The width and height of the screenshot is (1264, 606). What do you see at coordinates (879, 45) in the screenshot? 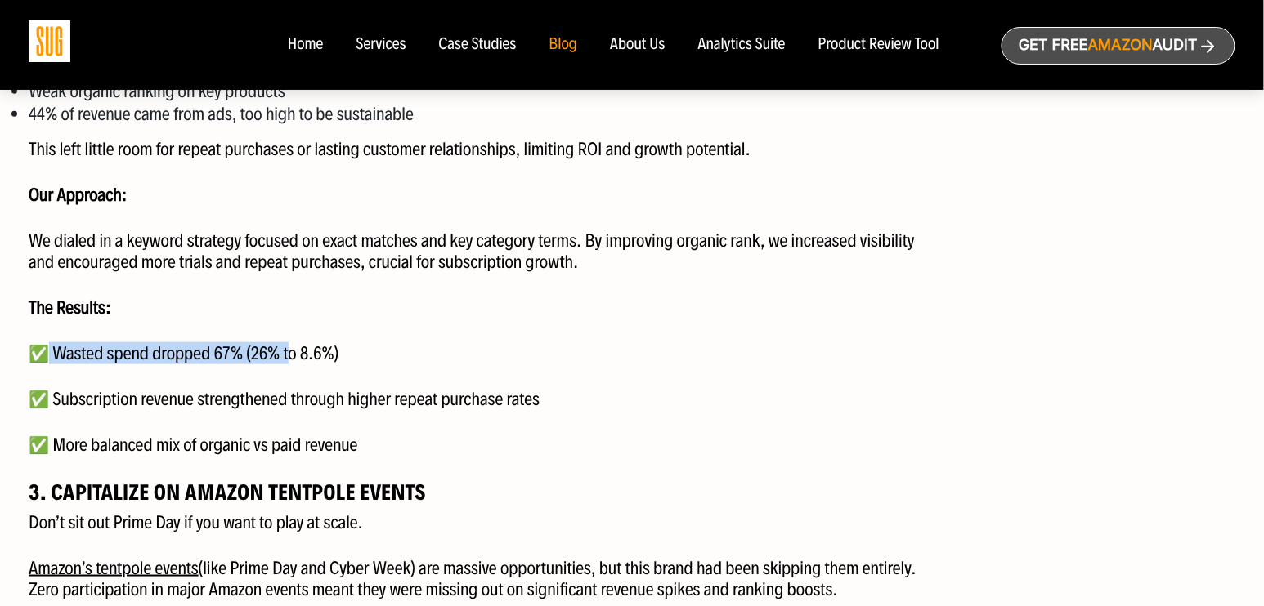
I see `div: Product Review Tool` at bounding box center [879, 45].